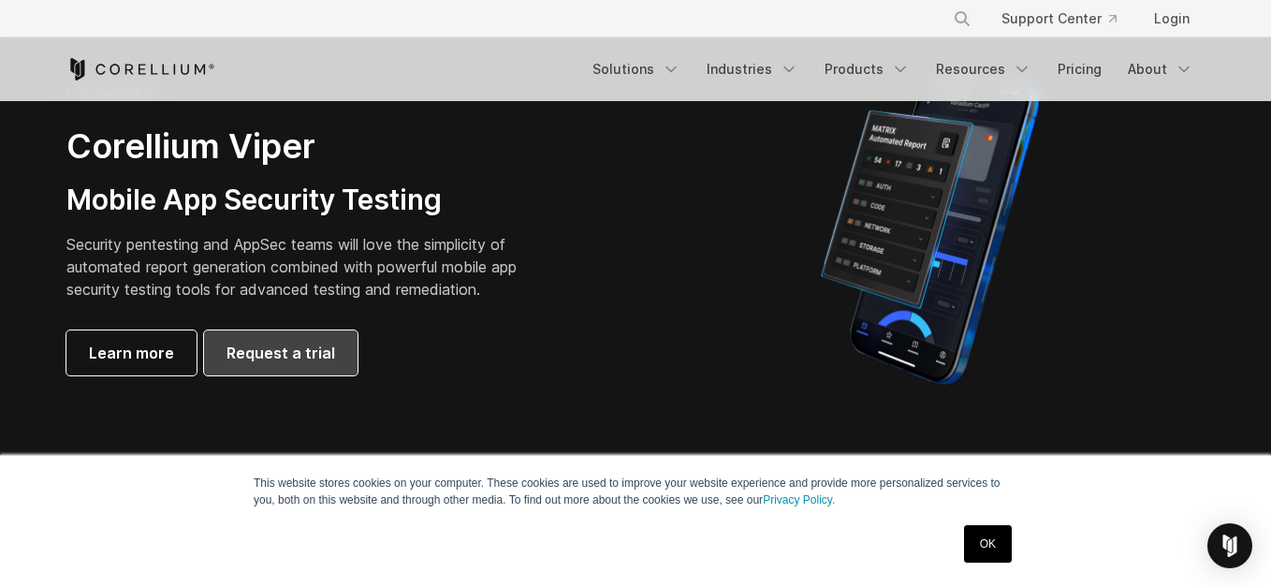 Image resolution: width=1271 pixels, height=587 pixels. Describe the element at coordinates (140, 69) in the screenshot. I see `a: Corellium Home` at that location.